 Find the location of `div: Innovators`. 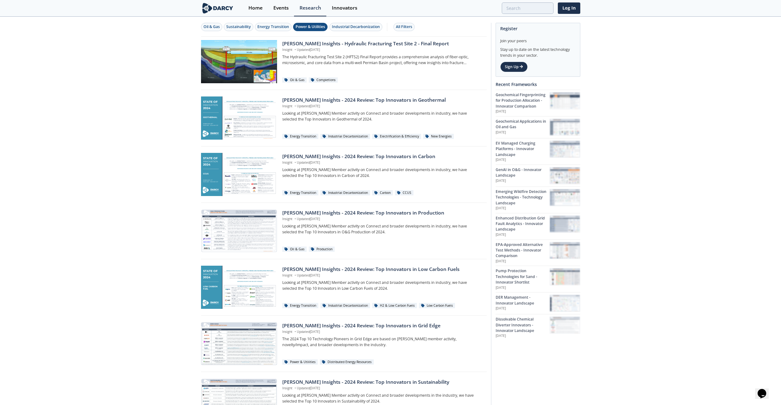

div: Innovators is located at coordinates (345, 8).